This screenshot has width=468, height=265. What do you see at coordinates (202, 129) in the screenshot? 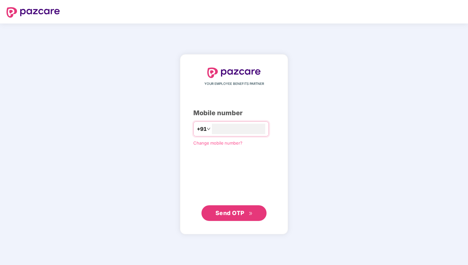
I see `span: +91` at bounding box center [202, 129].